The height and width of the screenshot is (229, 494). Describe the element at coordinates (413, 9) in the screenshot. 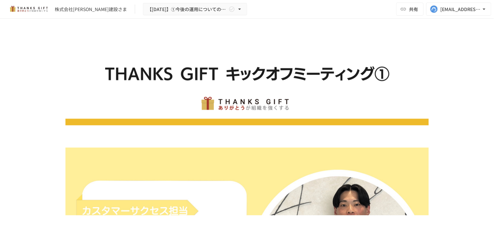

I see `span: 共有` at that location.